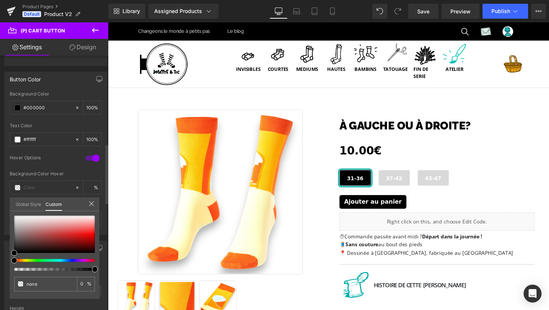  I want to click on input: Color, so click(50, 284).